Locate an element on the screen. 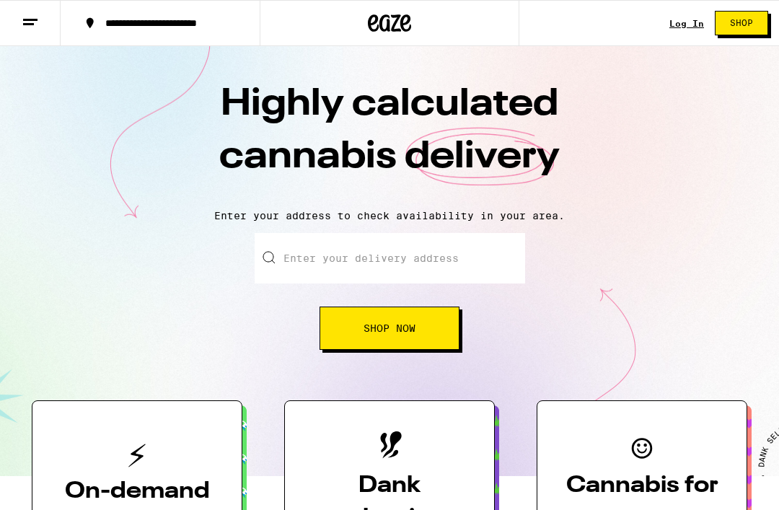  input: Enter your delivery address is located at coordinates (390, 258).